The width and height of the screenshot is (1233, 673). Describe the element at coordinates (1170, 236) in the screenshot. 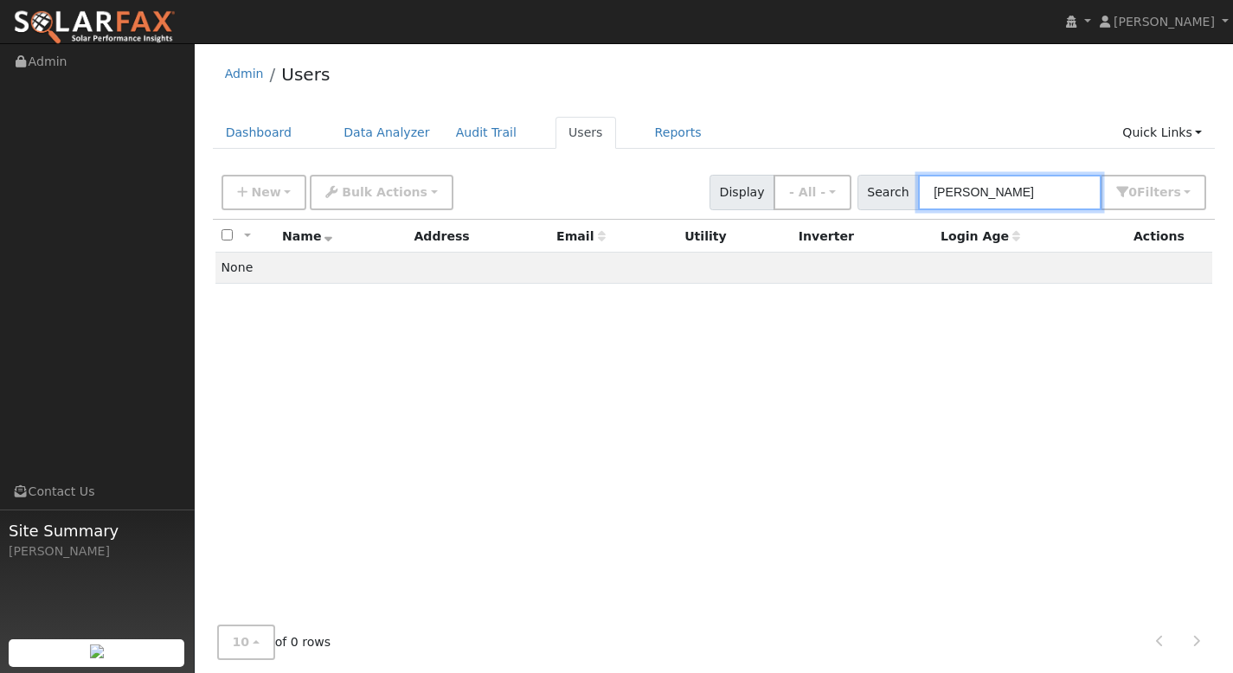

I see `div: Actions` at that location.